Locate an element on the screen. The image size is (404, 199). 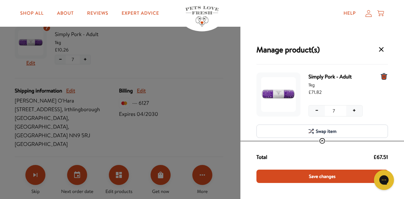
a: Shop All is located at coordinates (32, 13).